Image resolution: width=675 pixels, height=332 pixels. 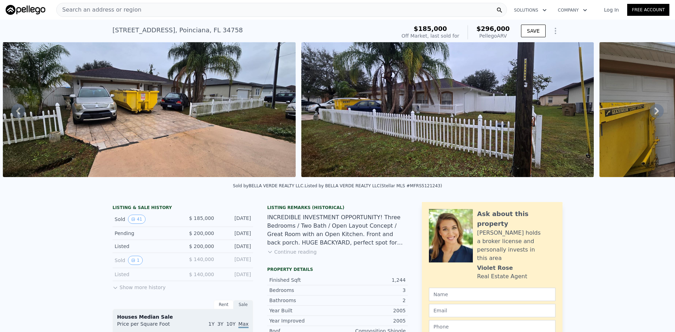 I want to click on div: Ask about this property, so click(x=516, y=219).